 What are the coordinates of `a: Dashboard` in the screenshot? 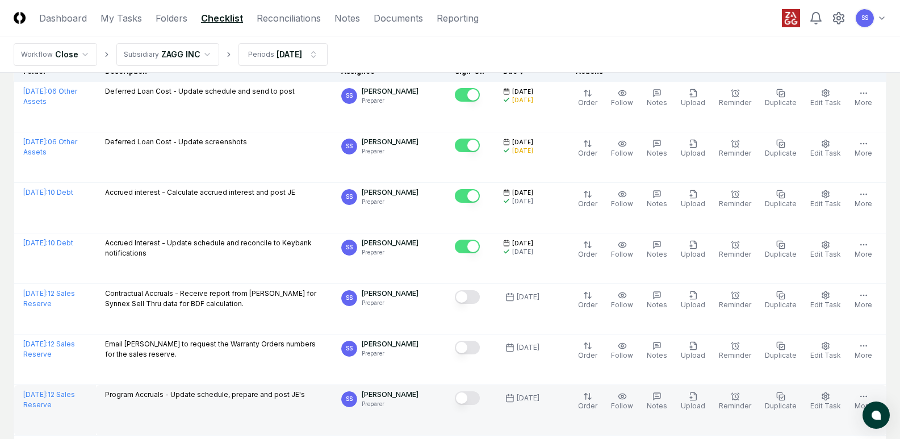 It's located at (63, 18).